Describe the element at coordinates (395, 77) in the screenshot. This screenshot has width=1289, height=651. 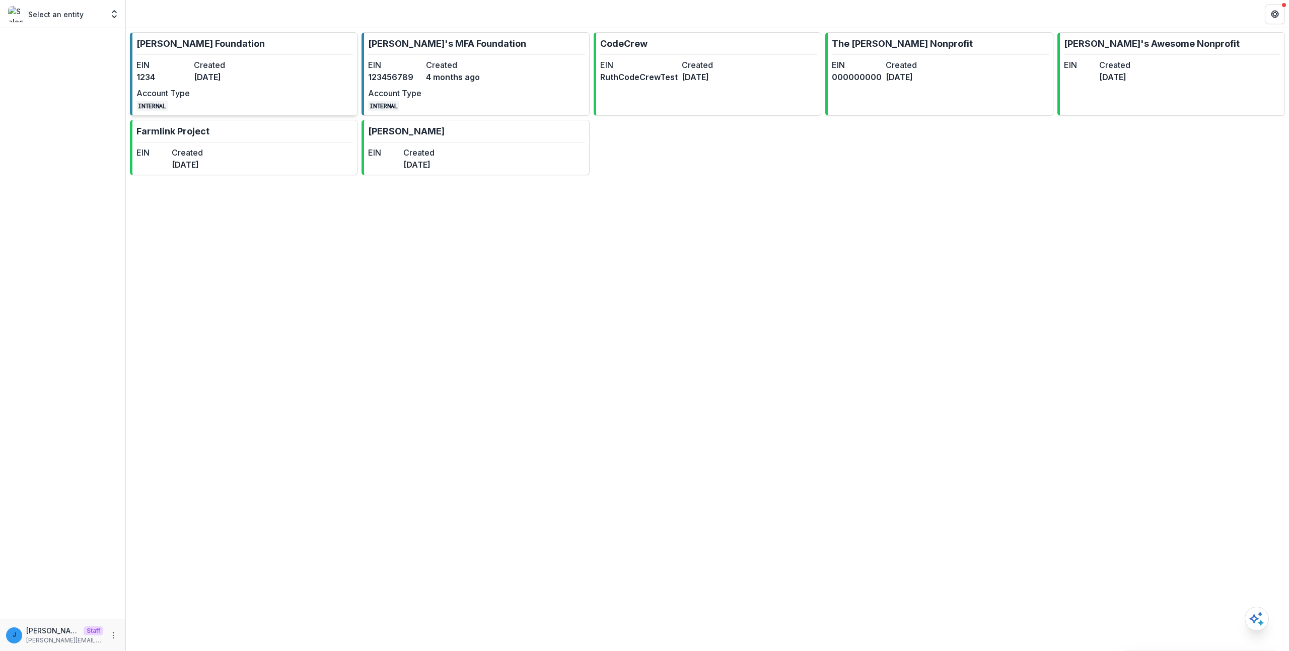
I see `dd: 123456789` at that location.